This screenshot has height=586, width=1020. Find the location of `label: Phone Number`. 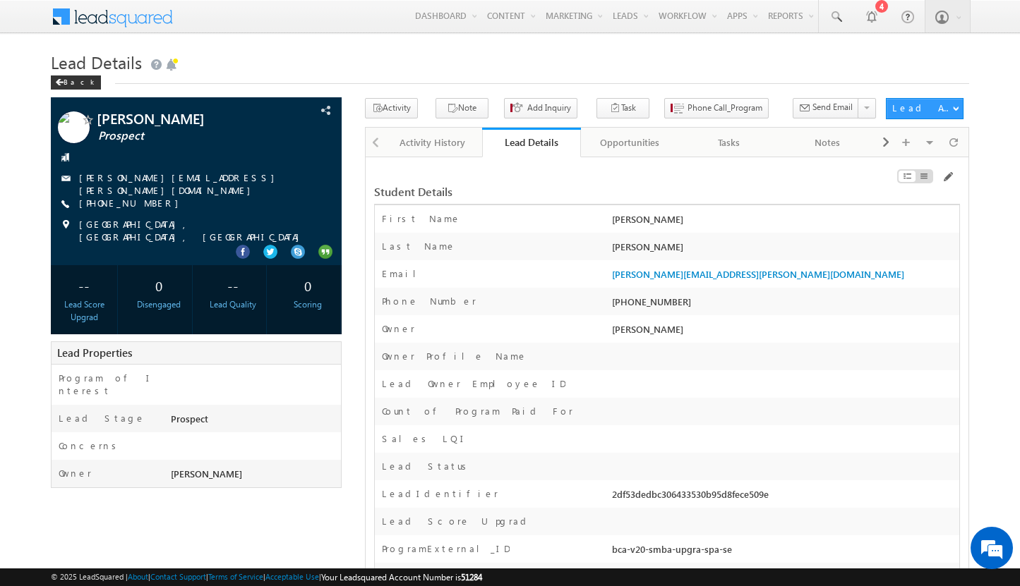

label: Phone Number is located at coordinates (429, 301).